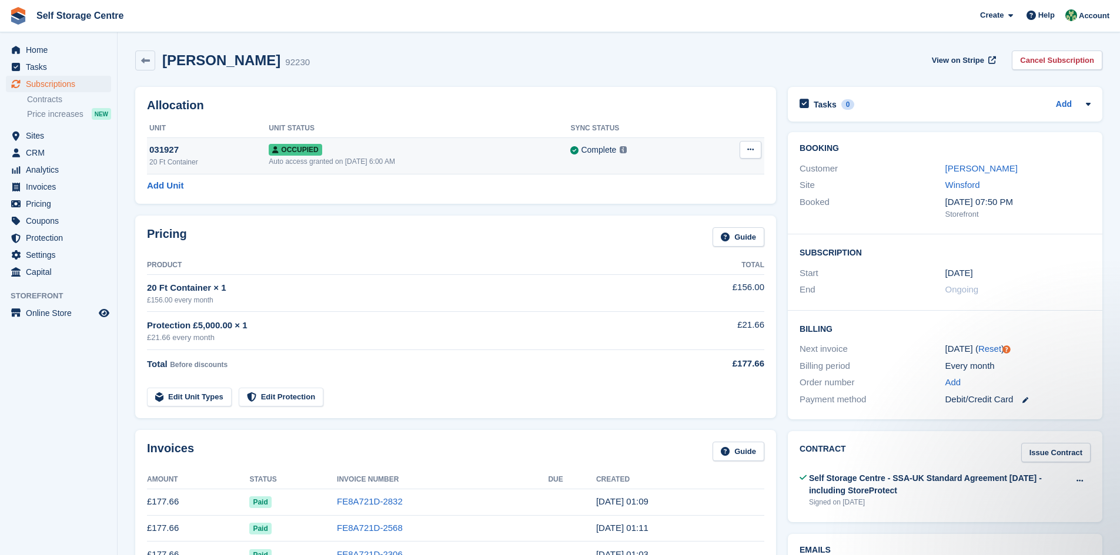 Image resolution: width=1120 pixels, height=555 pixels. Describe the element at coordinates (961, 289) in the screenshot. I see `span: Ongoing` at that location.